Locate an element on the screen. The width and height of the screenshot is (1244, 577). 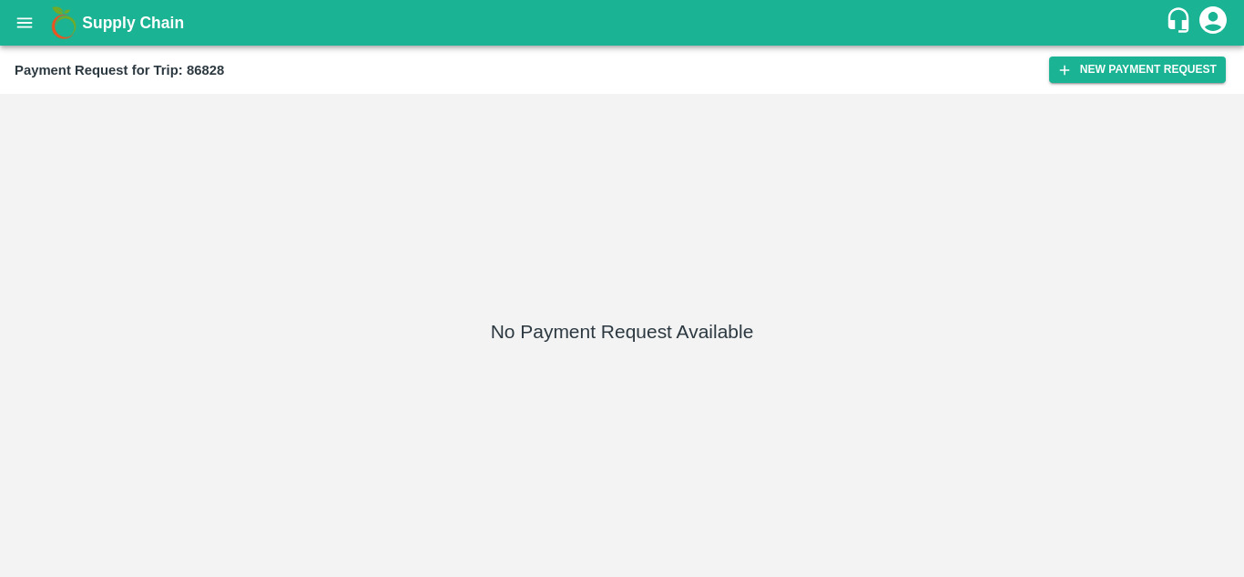
div: customer-support is located at coordinates (1181, 23).